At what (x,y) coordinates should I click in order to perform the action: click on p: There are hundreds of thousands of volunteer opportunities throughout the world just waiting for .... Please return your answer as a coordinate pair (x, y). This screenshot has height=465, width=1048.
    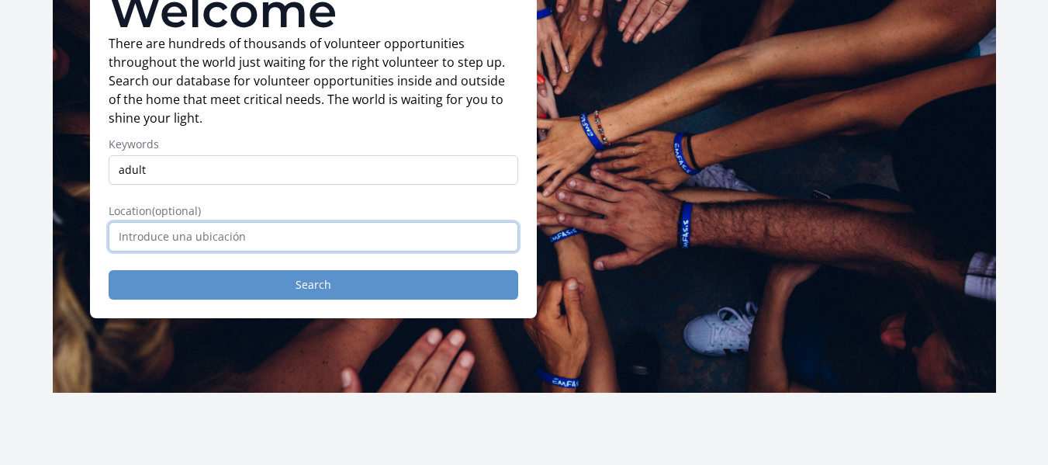
    Looking at the image, I should click on (313, 81).